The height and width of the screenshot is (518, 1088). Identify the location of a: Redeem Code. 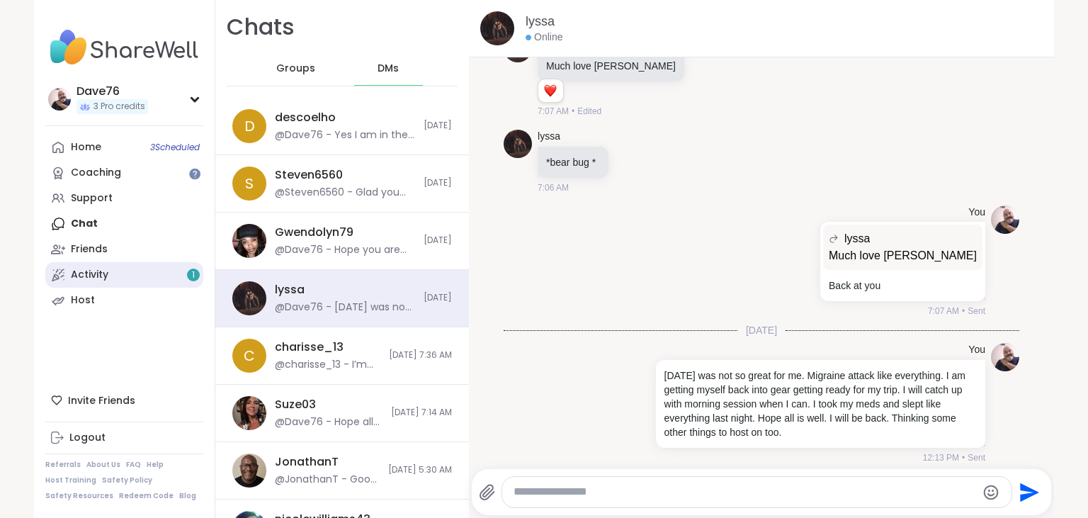
(146, 496).